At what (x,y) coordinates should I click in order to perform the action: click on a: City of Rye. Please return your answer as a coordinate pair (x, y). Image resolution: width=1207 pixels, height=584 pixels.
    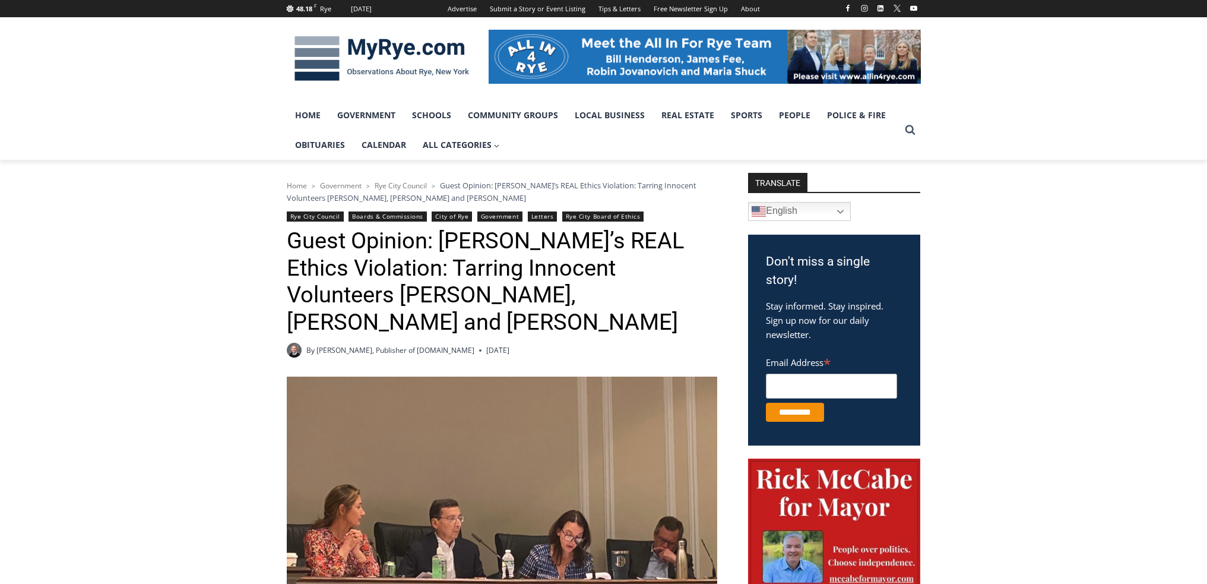
    Looking at the image, I should click on (452, 216).